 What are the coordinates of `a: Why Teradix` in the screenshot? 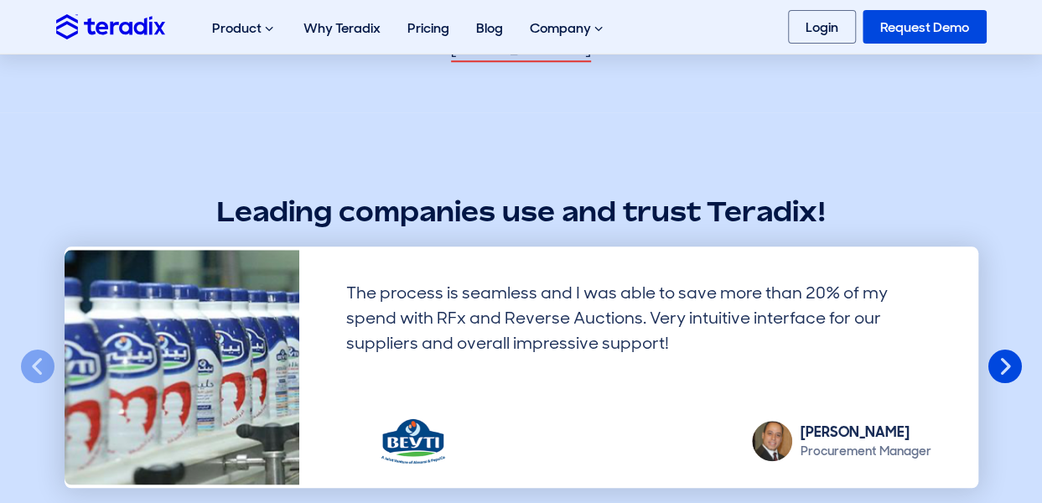 It's located at (342, 28).